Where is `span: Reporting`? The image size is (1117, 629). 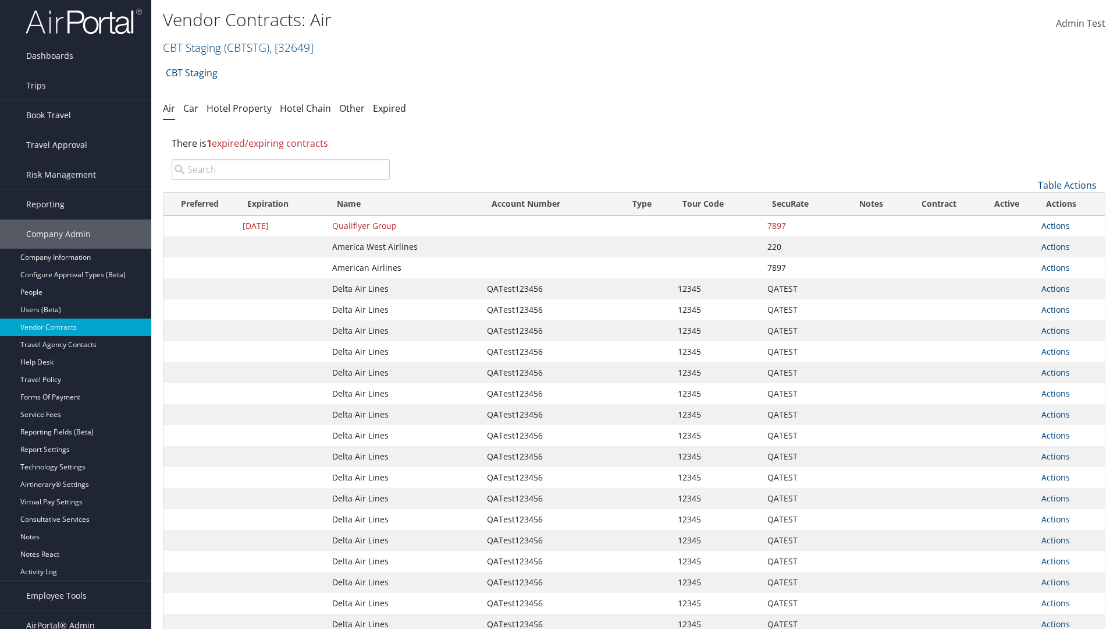 span: Reporting is located at coordinates (45, 204).